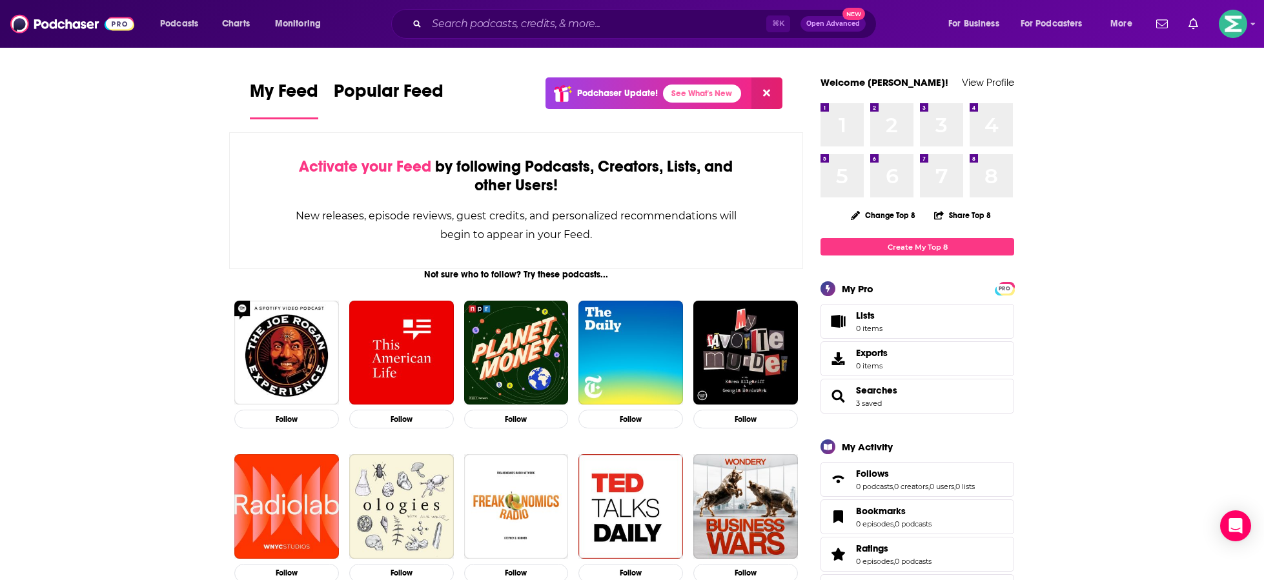 Image resolution: width=1264 pixels, height=580 pixels. I want to click on div: My Pro, so click(858, 289).